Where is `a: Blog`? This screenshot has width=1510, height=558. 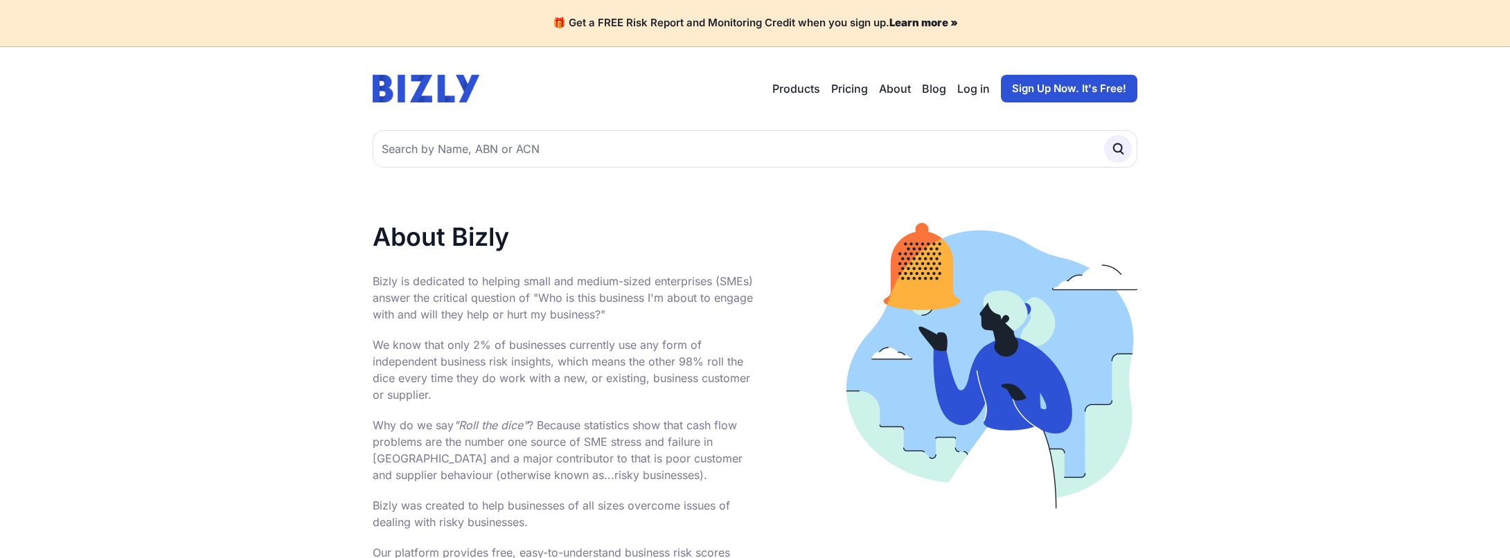
a: Blog is located at coordinates (934, 89).